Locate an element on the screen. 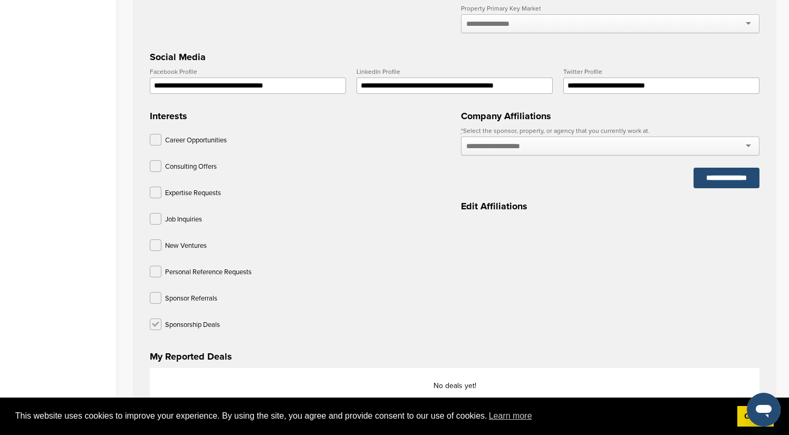 This screenshot has width=789, height=435. a: learn more about cookies is located at coordinates (511, 416).